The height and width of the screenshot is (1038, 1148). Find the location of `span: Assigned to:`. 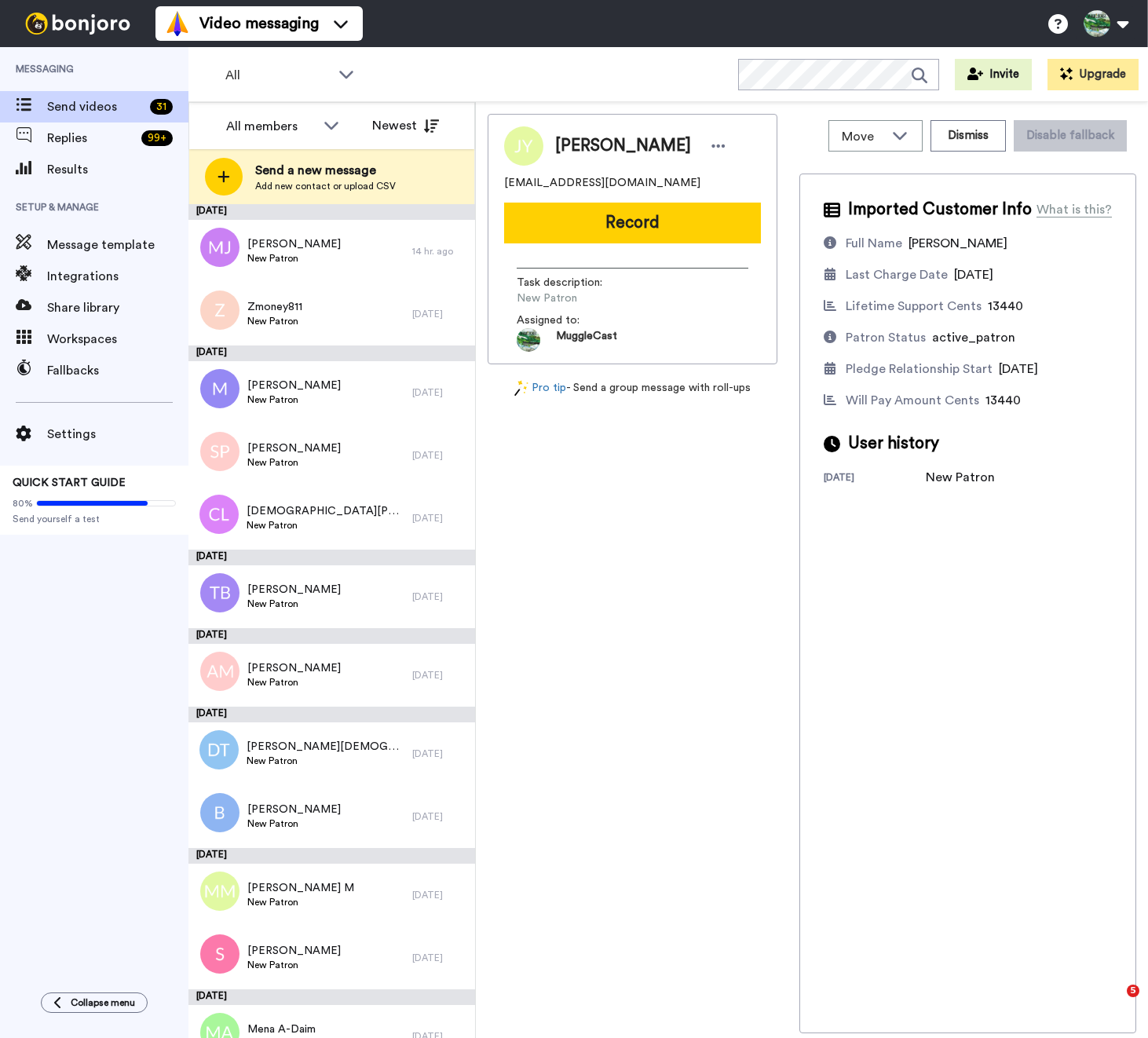

span: Assigned to: is located at coordinates (572, 321).